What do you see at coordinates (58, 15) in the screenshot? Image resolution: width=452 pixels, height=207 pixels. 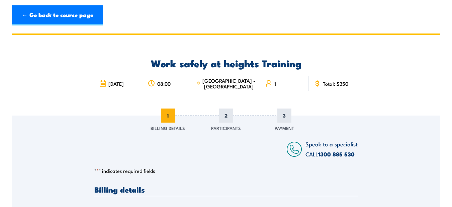 I see `a: ← Go back to course page` at bounding box center [58, 15].